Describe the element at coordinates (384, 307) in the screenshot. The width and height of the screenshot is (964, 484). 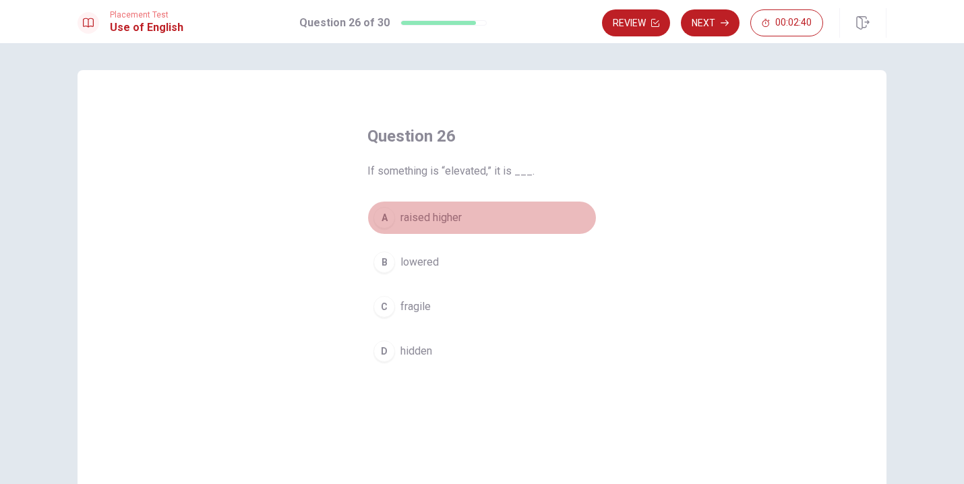
I see `div: C` at that location.